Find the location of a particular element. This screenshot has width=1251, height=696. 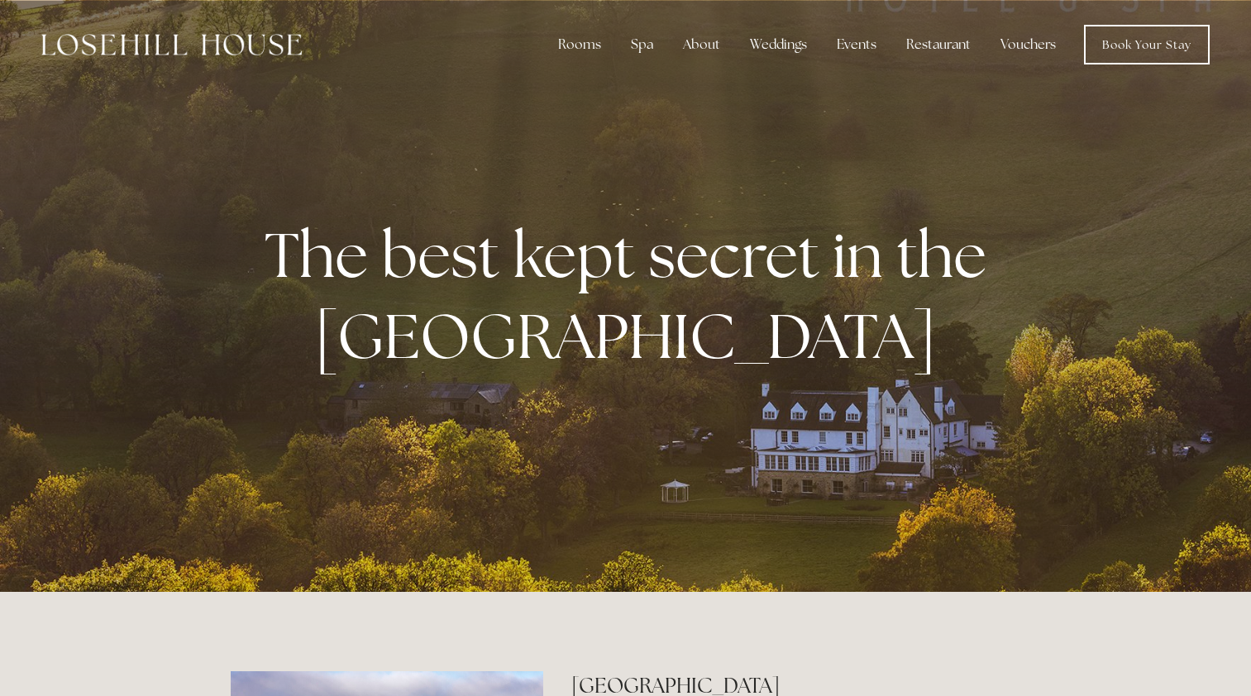

div: Weddings is located at coordinates (778, 45).